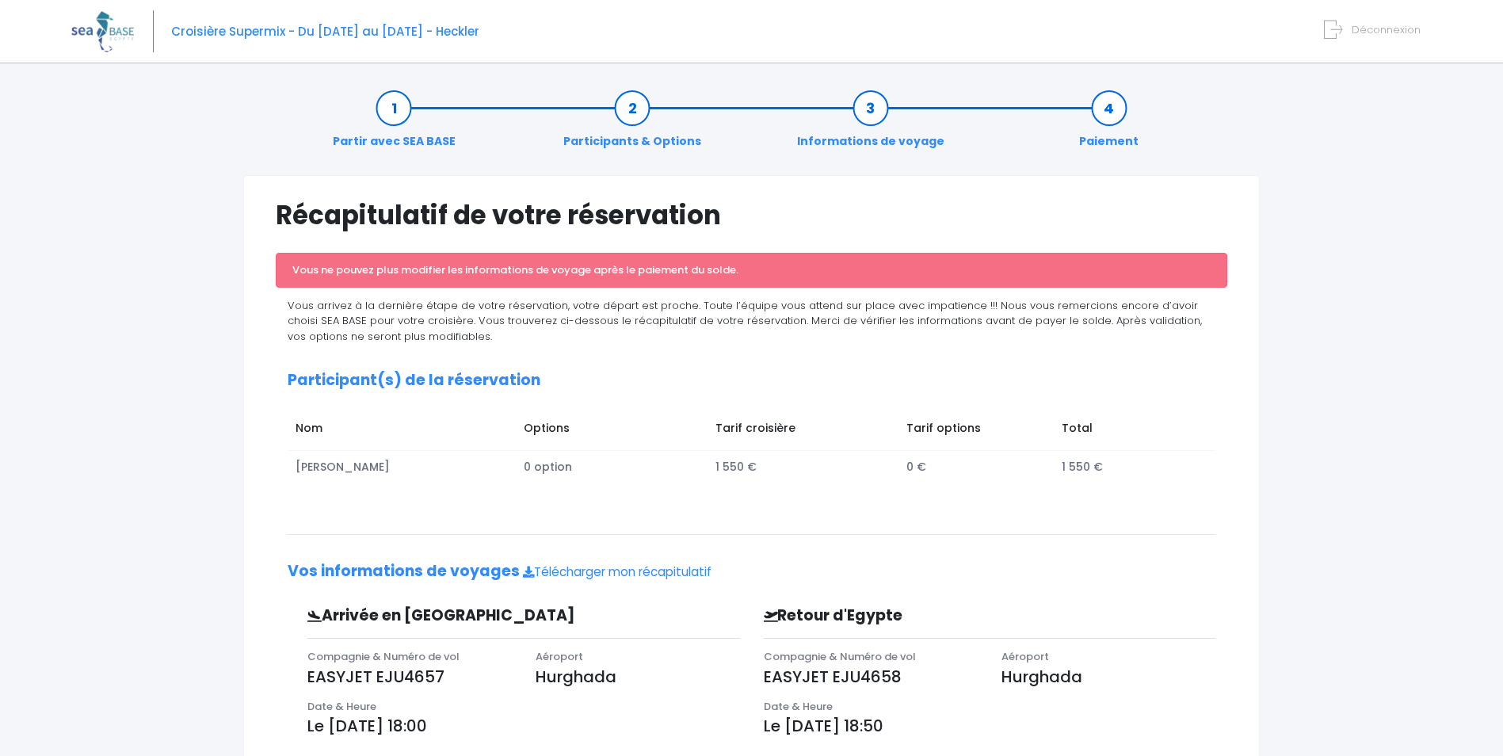 This screenshot has height=756, width=1503. I want to click on td: 0 €, so click(977, 466).